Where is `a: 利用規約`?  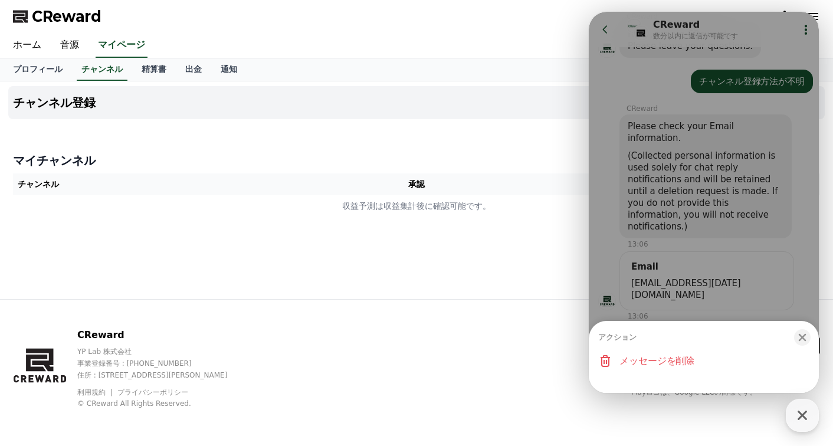 a: 利用規約 is located at coordinates (96, 392).